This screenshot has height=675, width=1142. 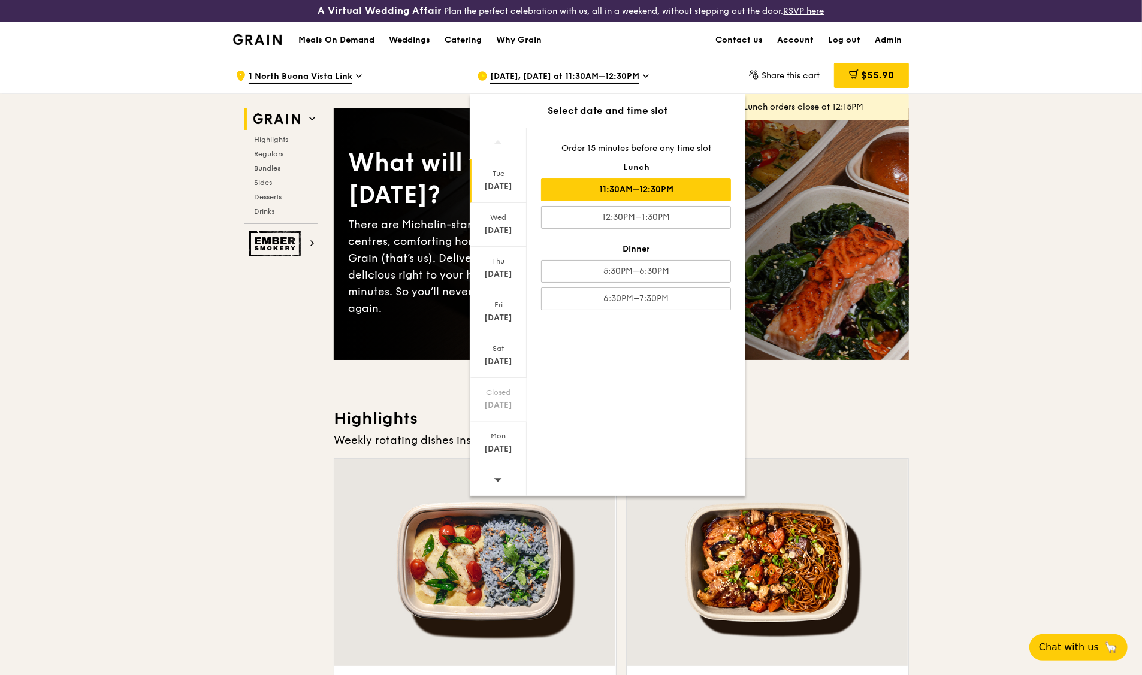 What do you see at coordinates (257, 39) in the screenshot?
I see `a: GrainGrain` at bounding box center [257, 39].